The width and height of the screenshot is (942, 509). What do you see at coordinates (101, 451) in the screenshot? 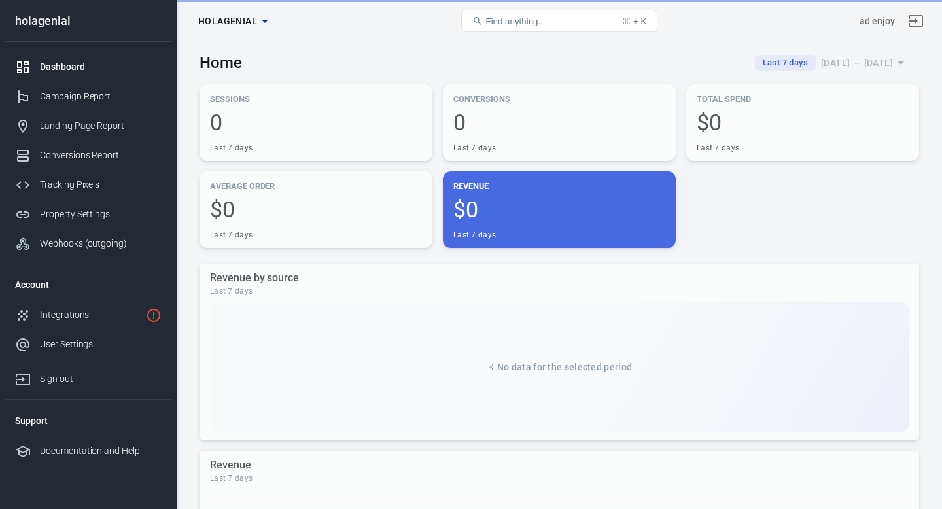
I see `div: Documentation and Help` at bounding box center [101, 451].